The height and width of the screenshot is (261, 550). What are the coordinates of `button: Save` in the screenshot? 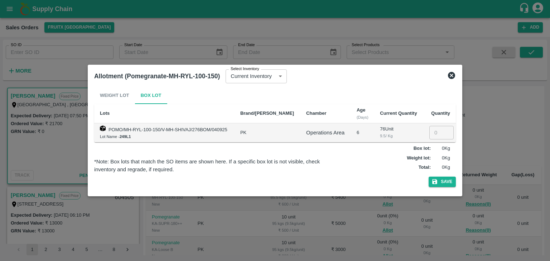 It's located at (442, 182).